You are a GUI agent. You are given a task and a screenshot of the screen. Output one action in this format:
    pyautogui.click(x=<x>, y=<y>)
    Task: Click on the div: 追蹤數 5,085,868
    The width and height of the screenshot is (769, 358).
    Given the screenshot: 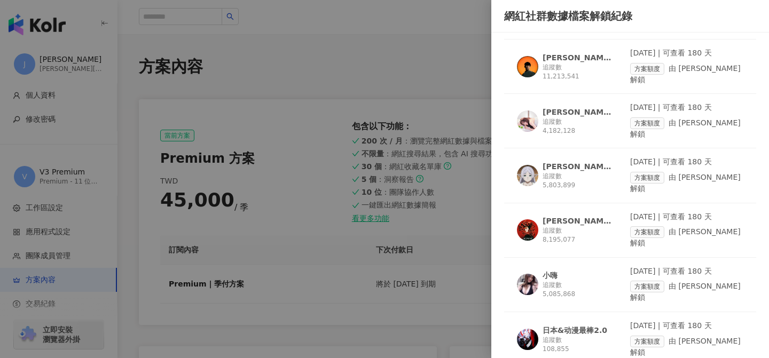 What is the action you would take?
    pyautogui.click(x=577, y=290)
    